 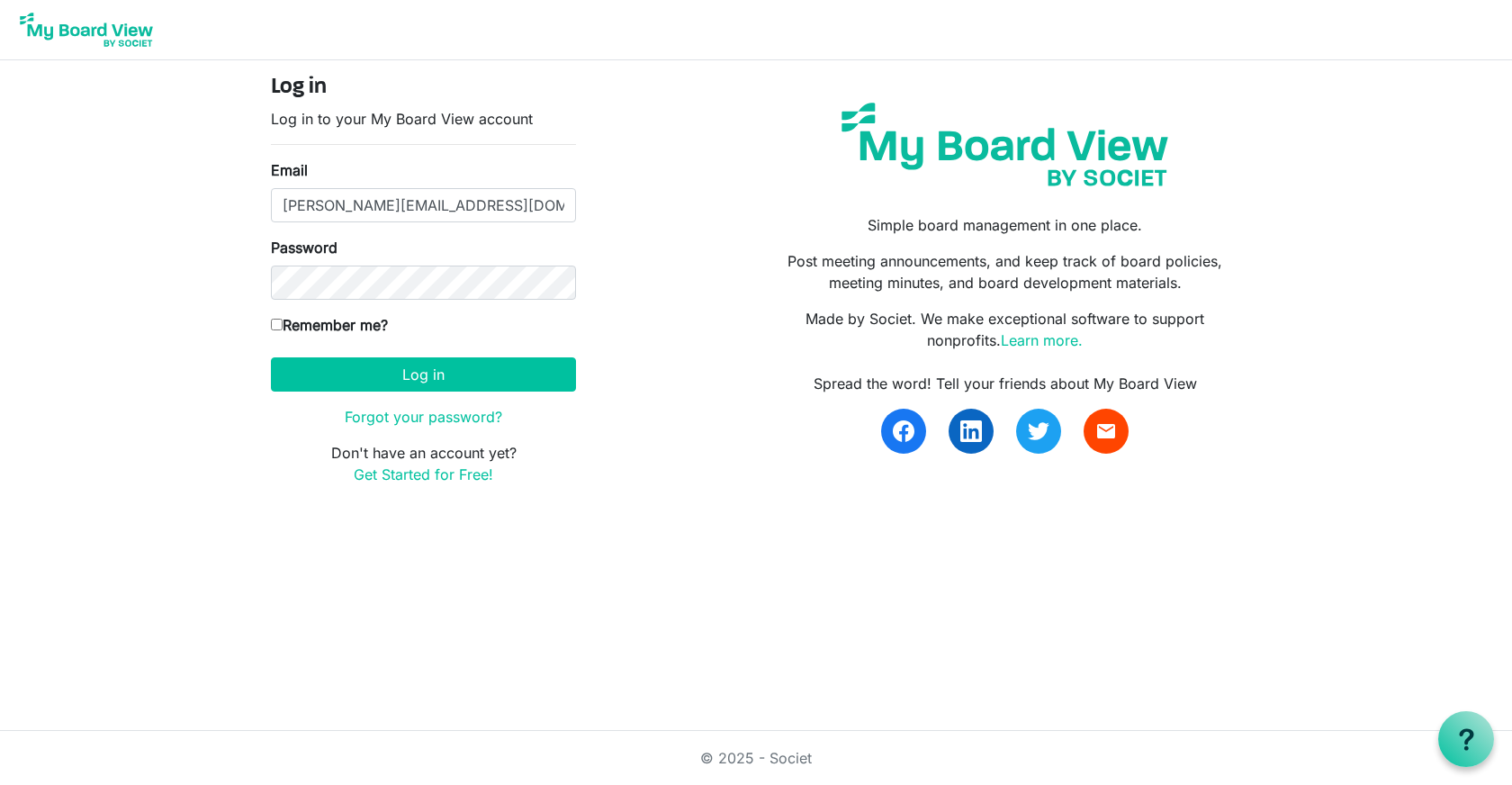 I want to click on a: Forgot your password?, so click(x=423, y=417).